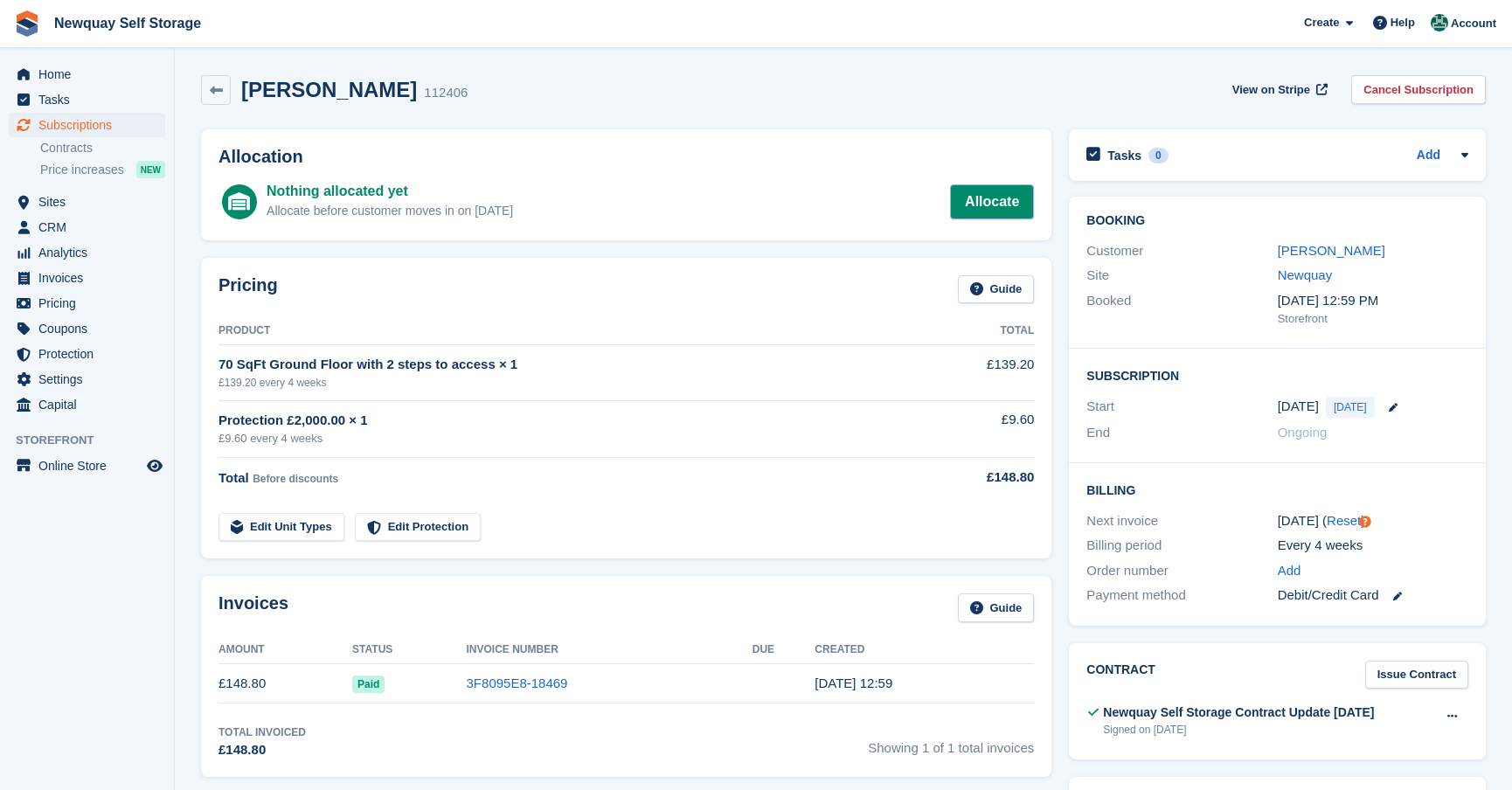 The width and height of the screenshot is (1512, 790). Describe the element at coordinates (82, 170) in the screenshot. I see `span: Price increases` at that location.